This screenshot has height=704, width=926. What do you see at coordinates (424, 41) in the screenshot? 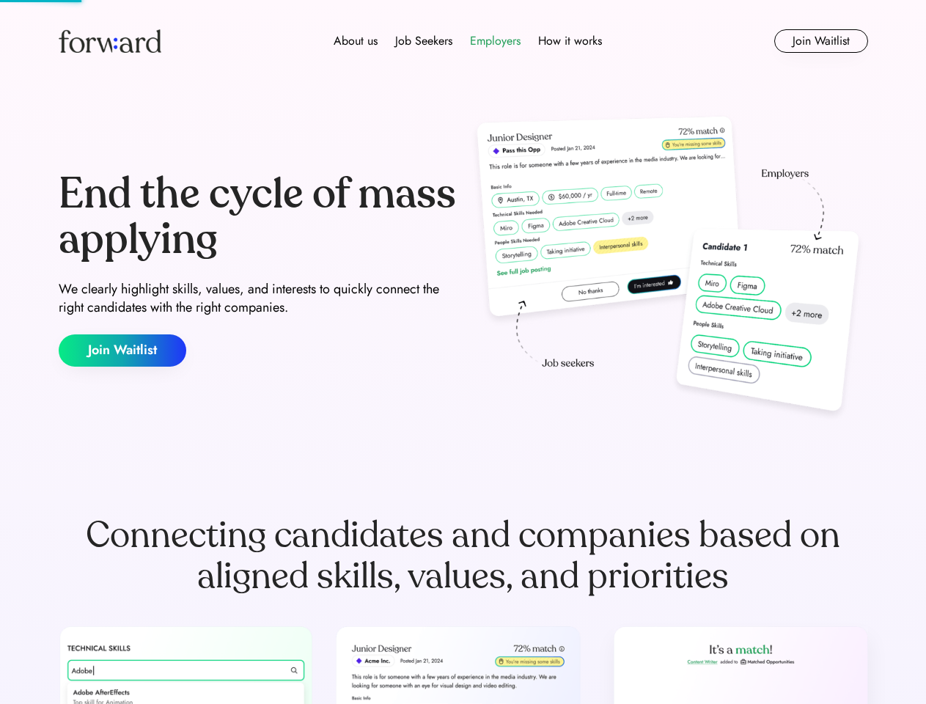
I see `div: Job Seekers` at bounding box center [424, 41].